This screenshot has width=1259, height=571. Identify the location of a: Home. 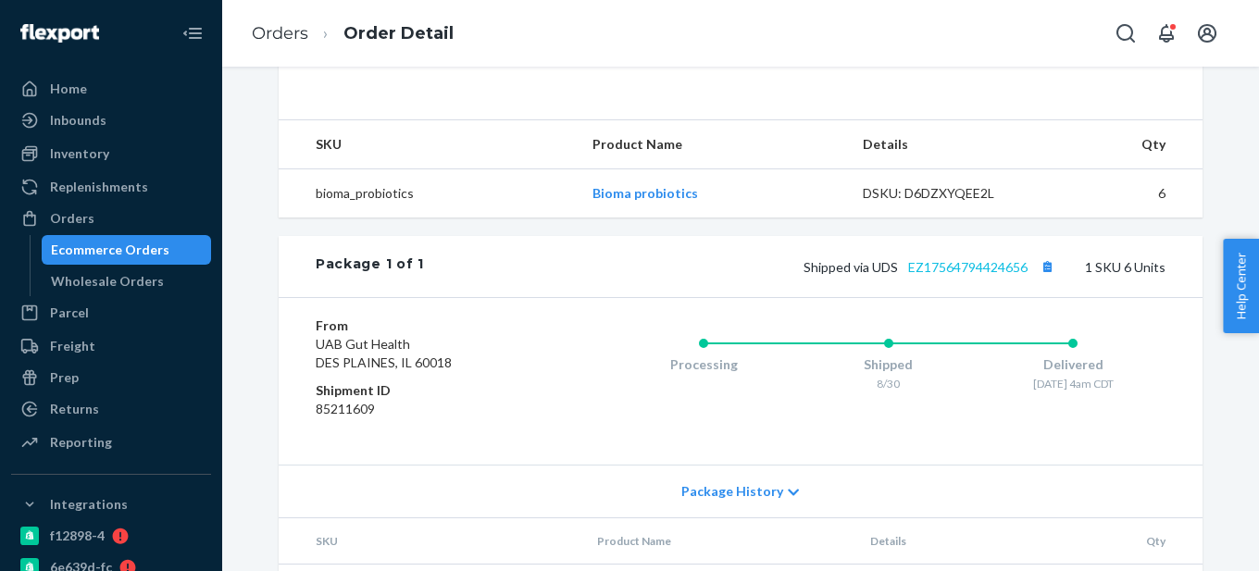
(111, 89).